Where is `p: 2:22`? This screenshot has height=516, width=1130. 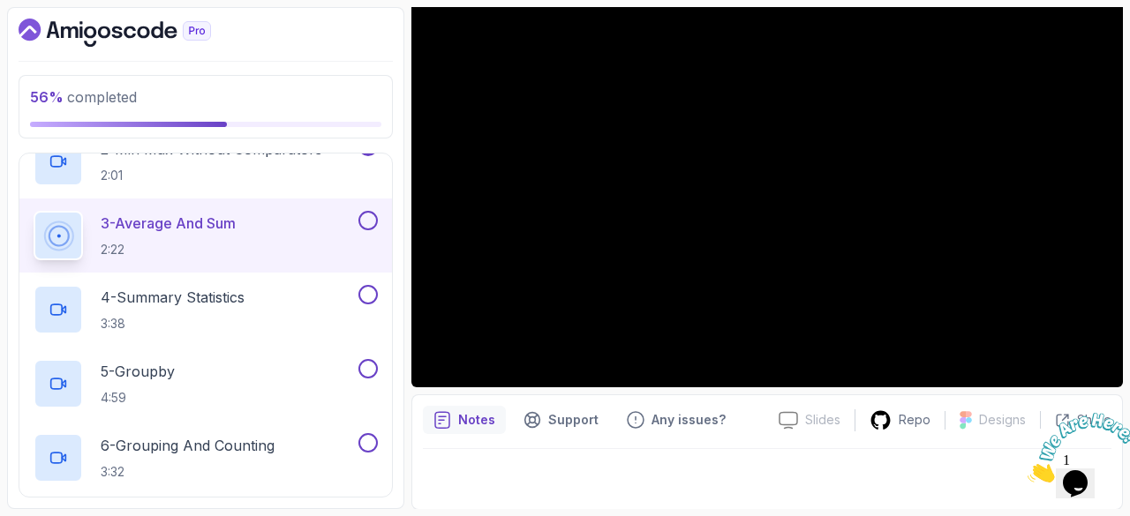
p: 2:22 is located at coordinates (168, 250).